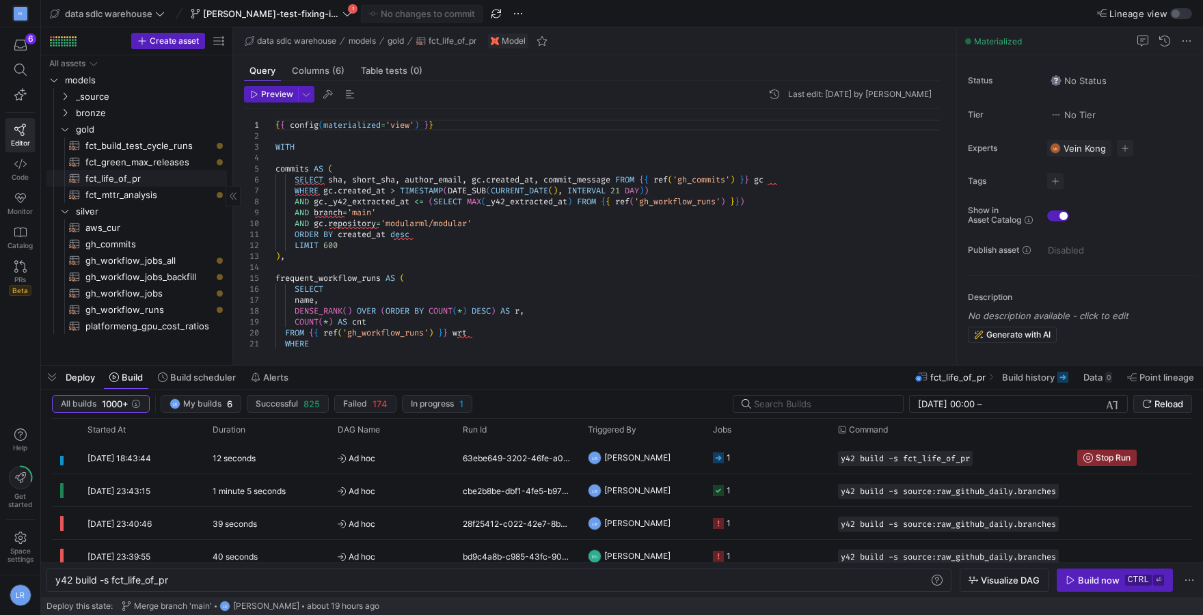 This screenshot has height=615, width=1203. I want to click on span: gh_workflow_jobs​​​​​​​​​​, so click(148, 293).